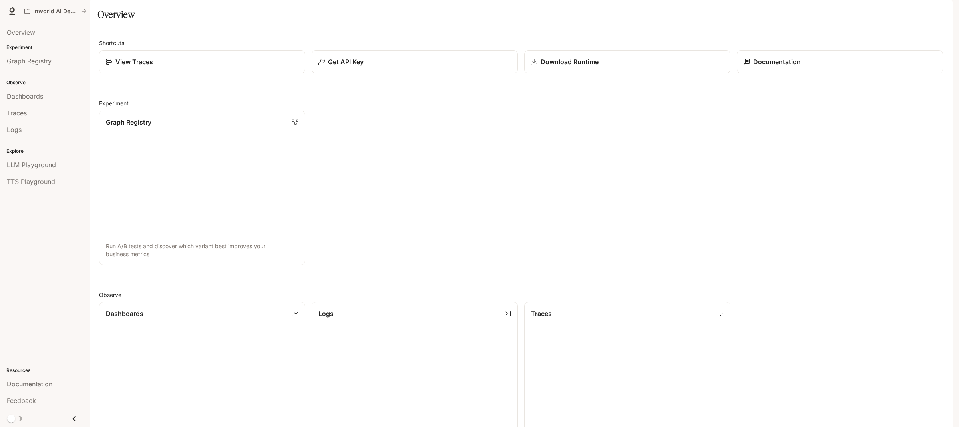 The height and width of the screenshot is (427, 959). What do you see at coordinates (202, 62) in the screenshot?
I see `a: View Traces` at bounding box center [202, 62].